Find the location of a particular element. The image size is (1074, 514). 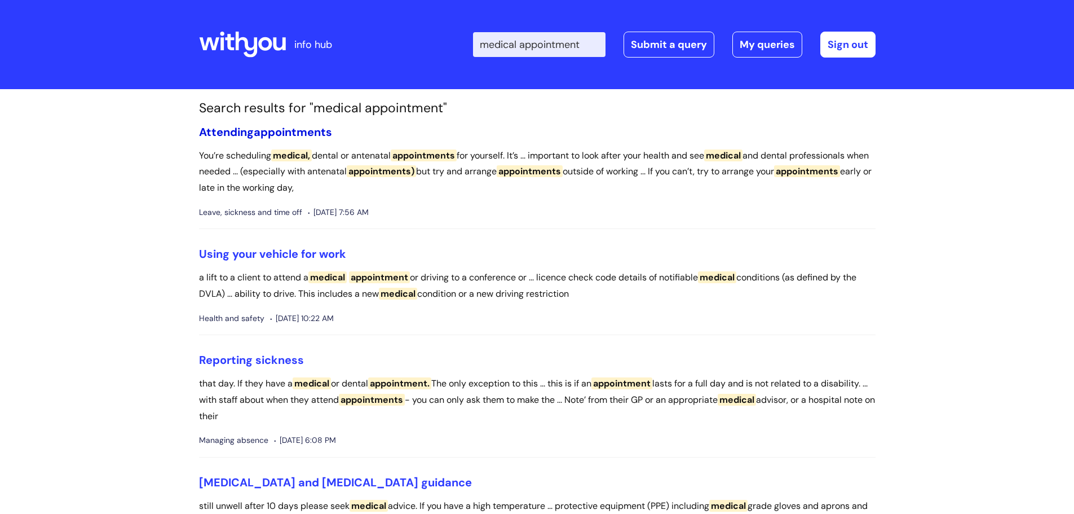

p: You’re scheduling dental or antenatal for yourself. It’s ... important to look after your health ... is located at coordinates (537, 172).